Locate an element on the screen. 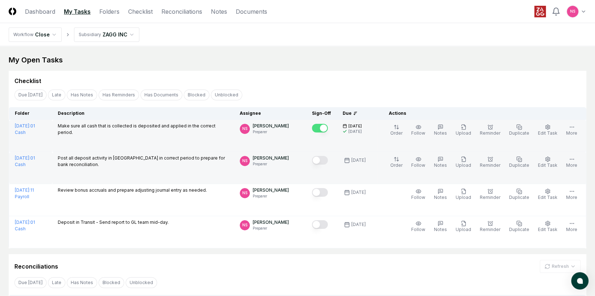 The height and width of the screenshot is (296, 595). a: Folders is located at coordinates (109, 12).